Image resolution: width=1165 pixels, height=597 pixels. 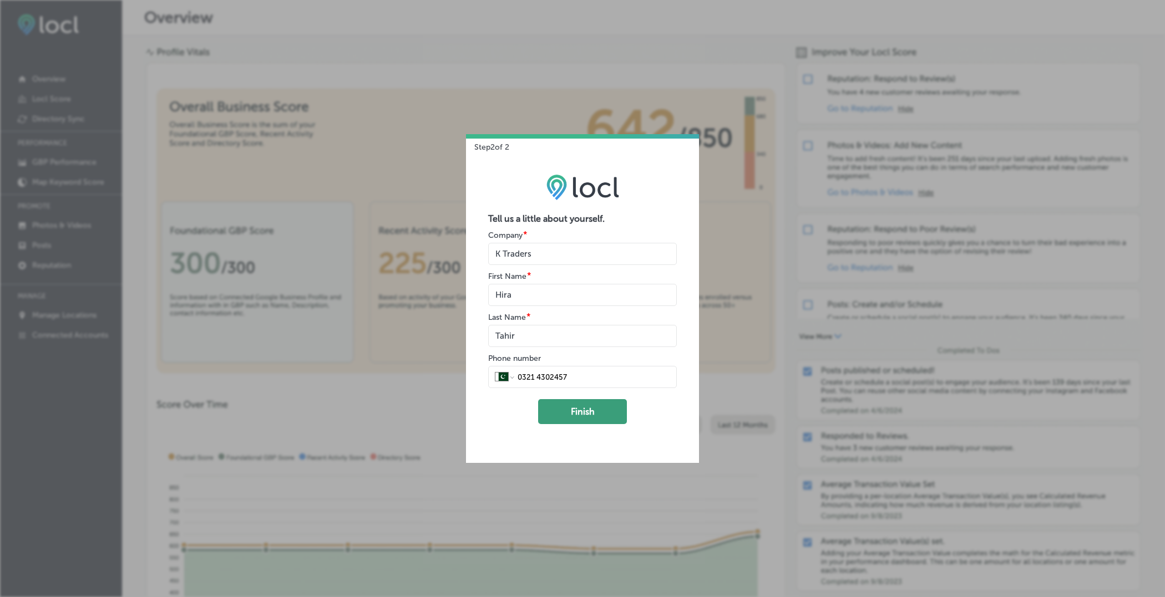 What do you see at coordinates (593, 377) in the screenshot?
I see `input: Phone number` at bounding box center [593, 377].